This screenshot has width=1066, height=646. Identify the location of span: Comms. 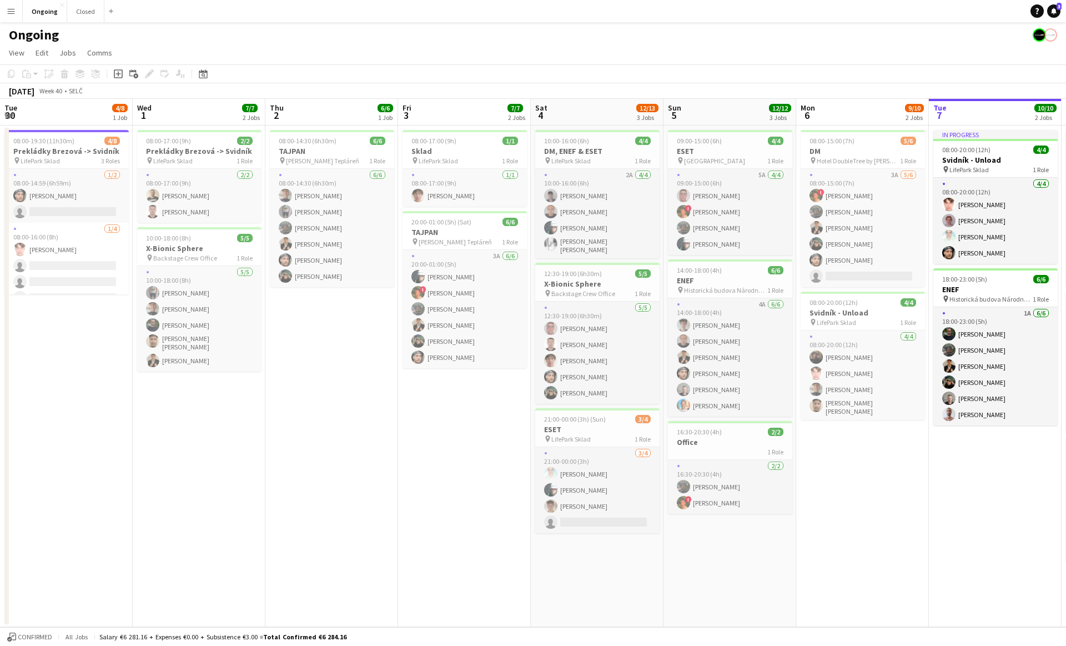
(99, 53).